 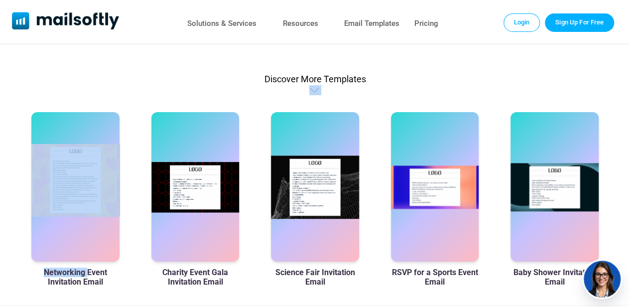 I want to click on a: Charity Event Gala Invitation Email, so click(x=195, y=277).